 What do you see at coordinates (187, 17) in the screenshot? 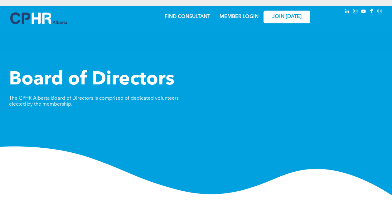
I see `a: FIND CONSULTANT` at bounding box center [187, 17].